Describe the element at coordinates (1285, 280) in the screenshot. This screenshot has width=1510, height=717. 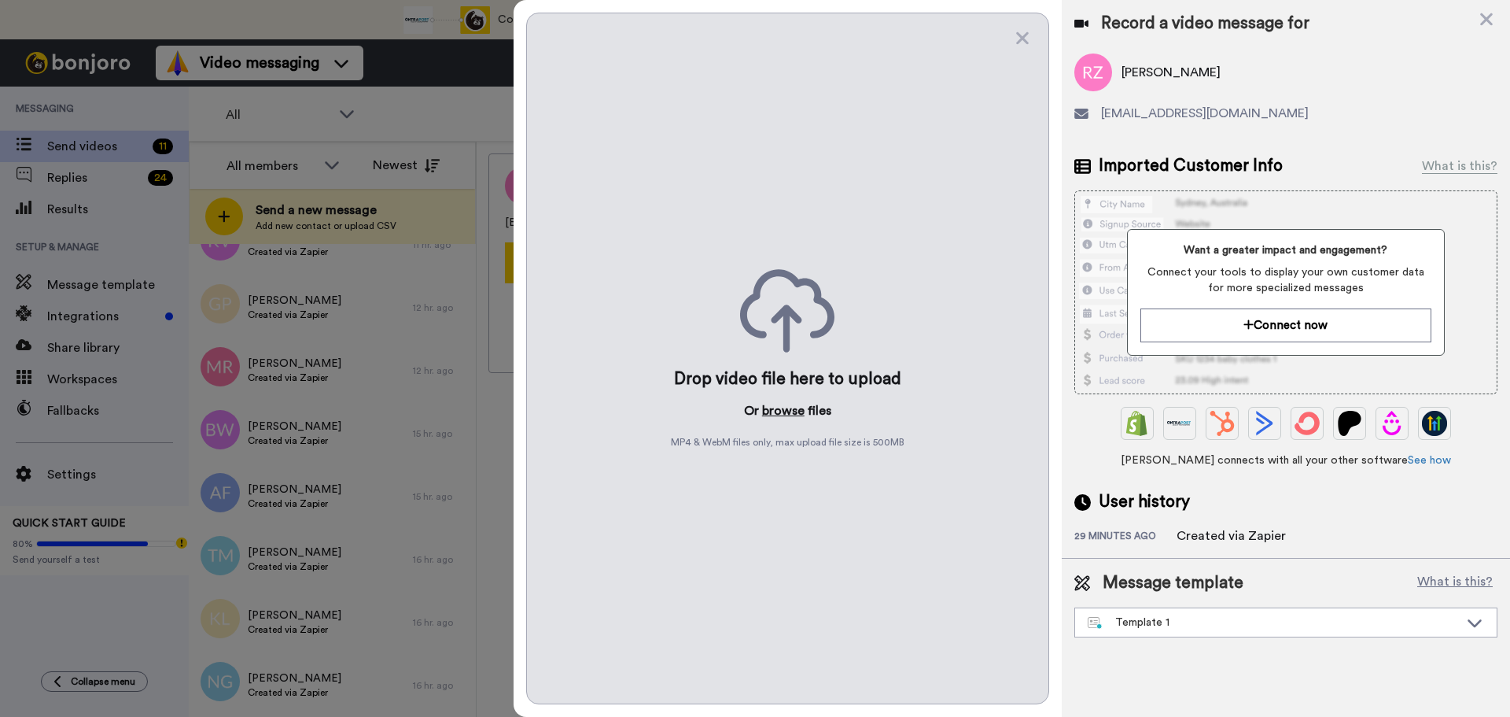
I see `span: Connect your tools to display your own customer data for more specialized messages` at that location.